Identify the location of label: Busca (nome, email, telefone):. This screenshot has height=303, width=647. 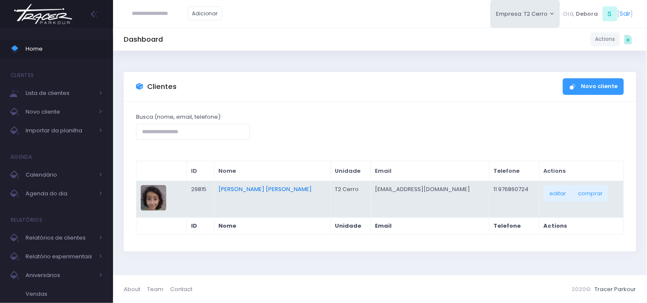
(179, 117).